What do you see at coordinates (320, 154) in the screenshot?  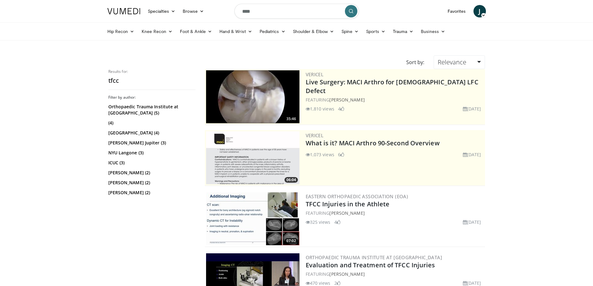 I see `li: 1,073 views` at bounding box center [320, 154].